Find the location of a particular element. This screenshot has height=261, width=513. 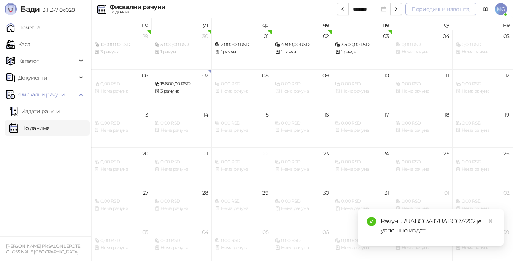

td: 2025-10-12 is located at coordinates (483, 89).